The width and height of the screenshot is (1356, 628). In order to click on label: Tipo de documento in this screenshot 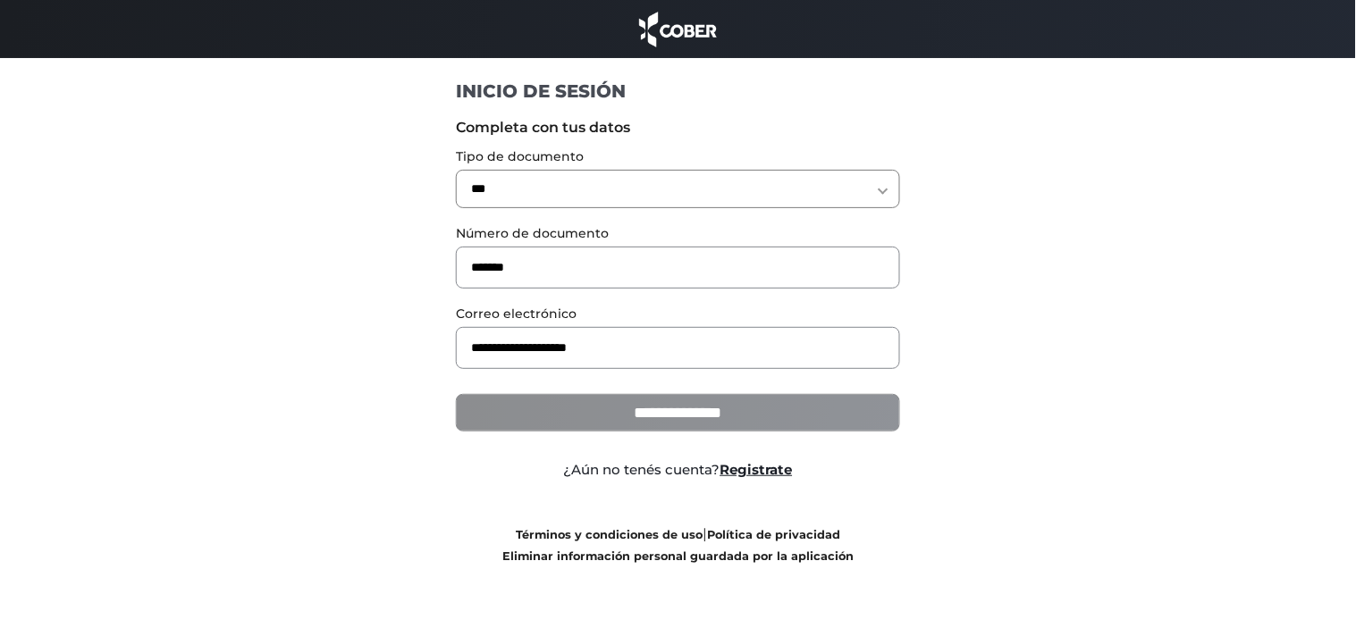, I will do `click(677, 156)`.